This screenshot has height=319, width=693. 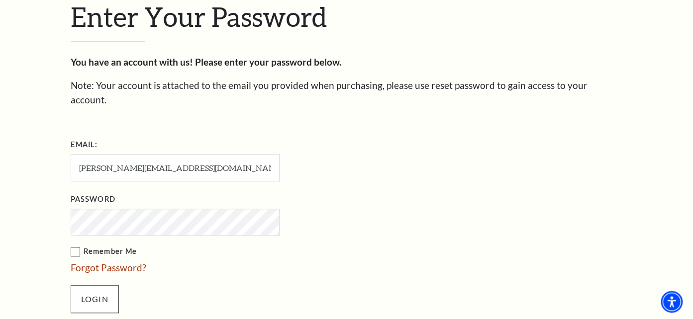 What do you see at coordinates (347, 92) in the screenshot?
I see `p: Note: Your account is attached to the email you provided when purchasing, please use reset passwo...` at bounding box center [347, 92].